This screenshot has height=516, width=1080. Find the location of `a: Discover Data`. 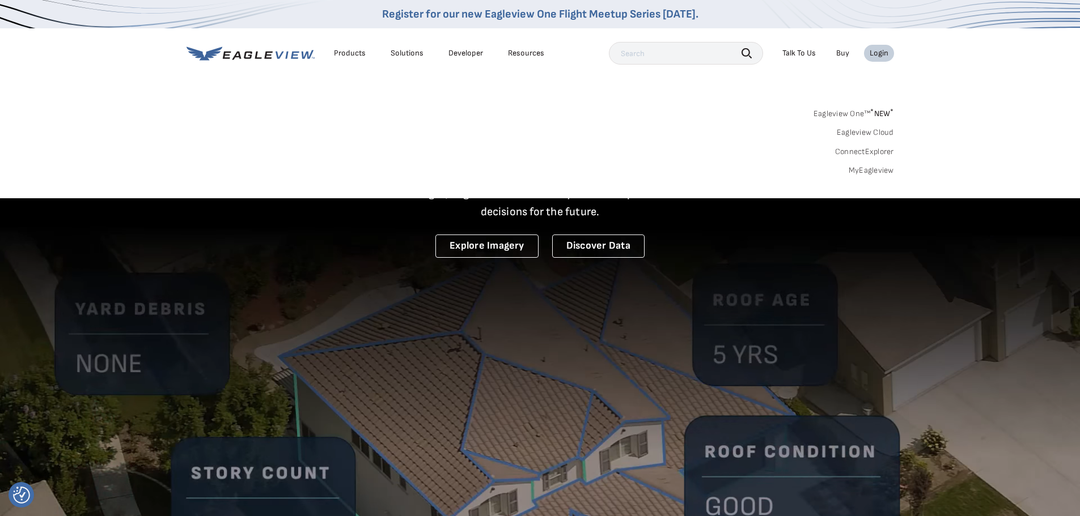

a: Discover Data is located at coordinates (598, 246).